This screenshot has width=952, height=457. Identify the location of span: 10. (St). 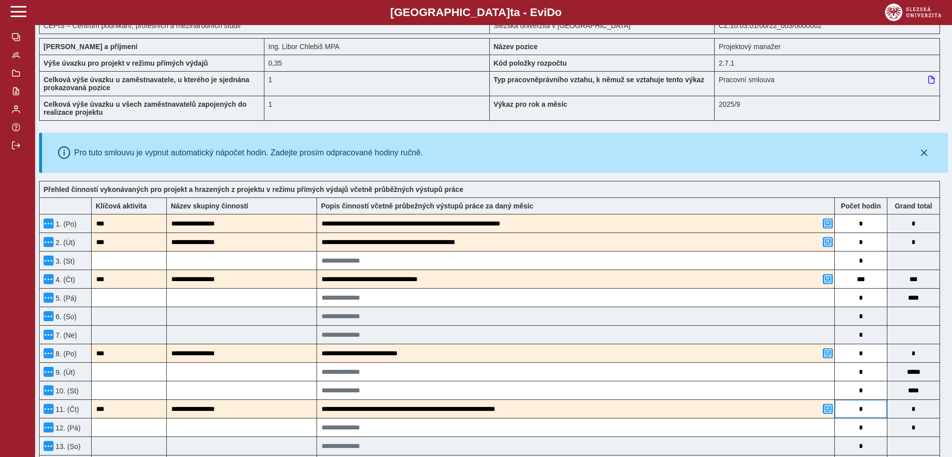
(66, 391).